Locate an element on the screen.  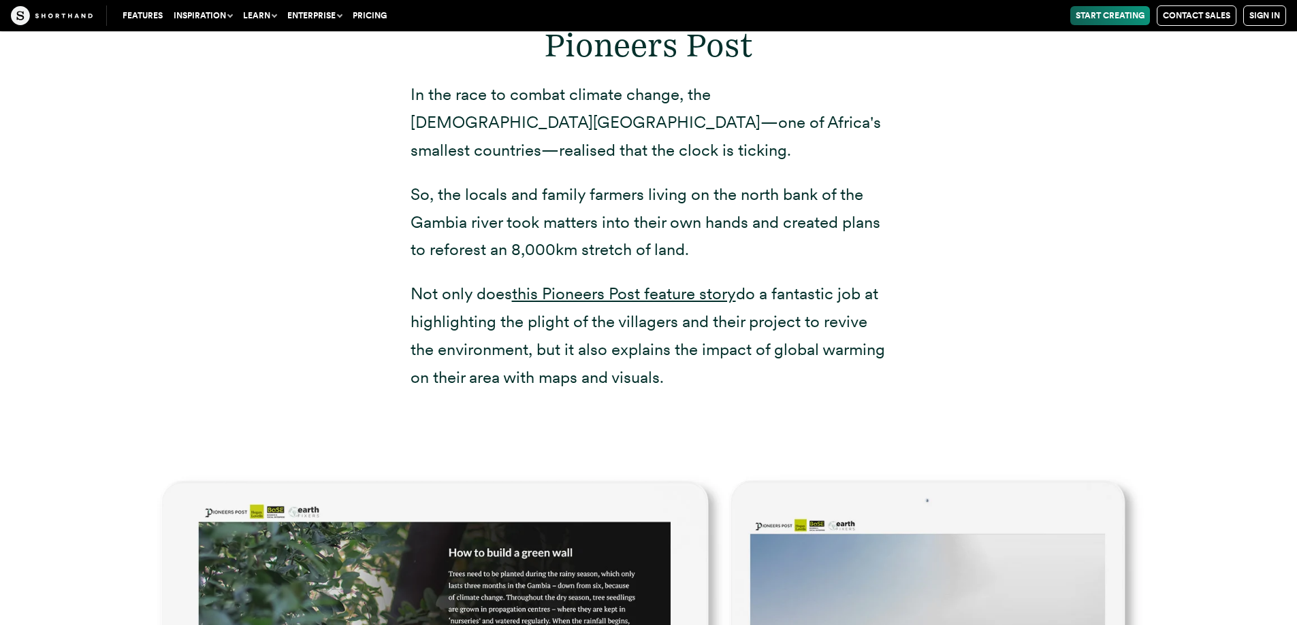
button: Enterprise is located at coordinates (314, 16).